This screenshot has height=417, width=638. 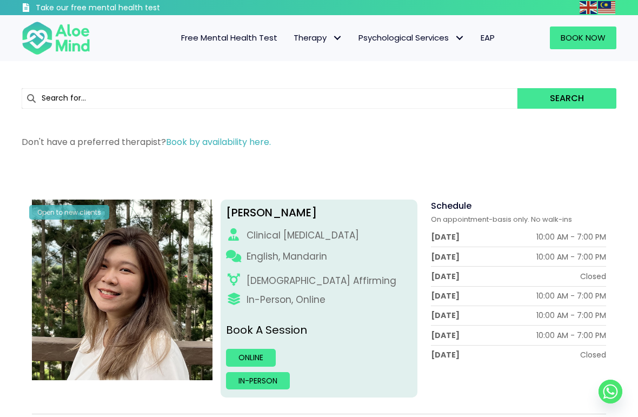 What do you see at coordinates (488, 38) in the screenshot?
I see `a: EAP` at bounding box center [488, 38].